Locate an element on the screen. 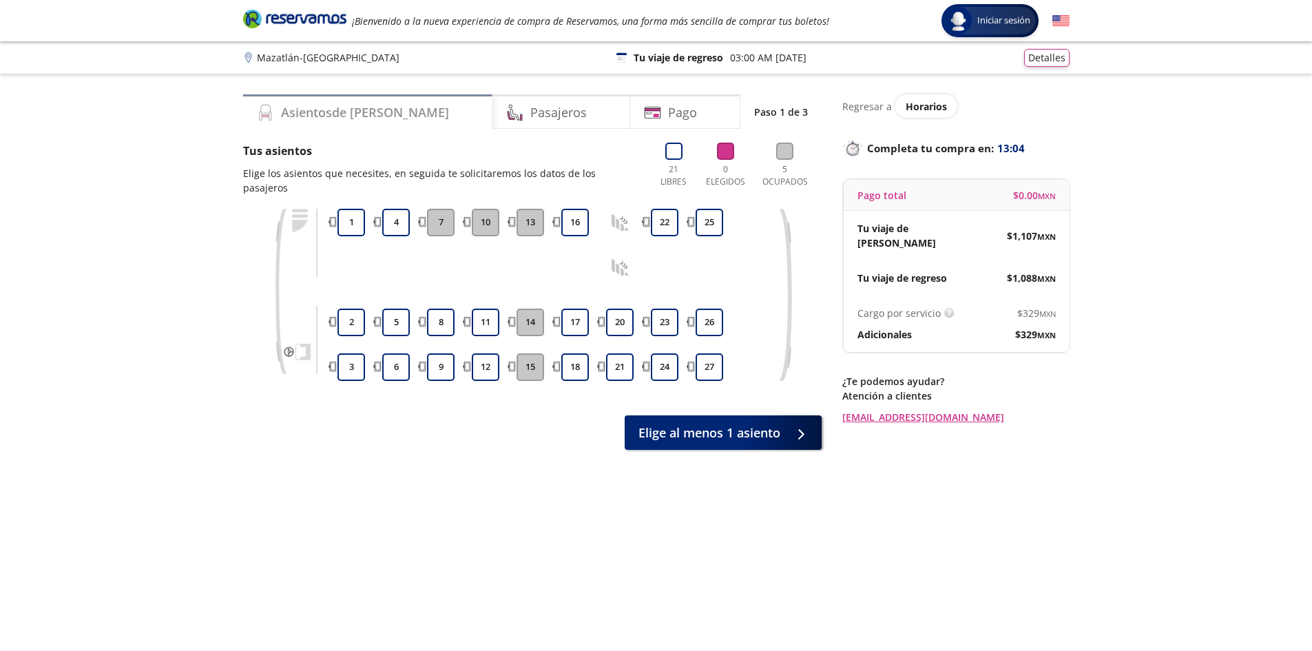  button: 12 is located at coordinates (486, 367).